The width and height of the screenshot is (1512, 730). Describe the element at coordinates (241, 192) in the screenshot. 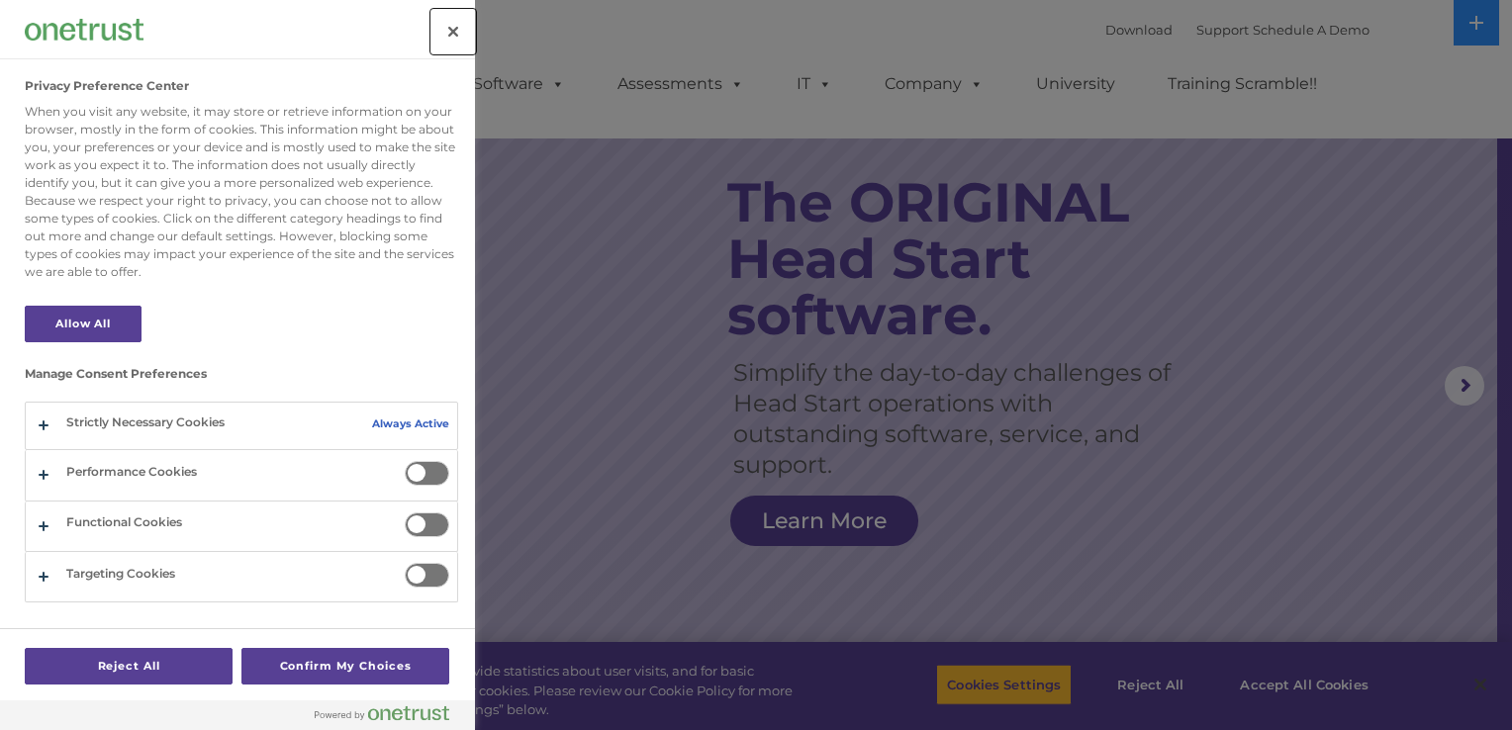

I see `div: When you visit any website, it may store or retrieve information on your browser, mostly in the f...` at that location.